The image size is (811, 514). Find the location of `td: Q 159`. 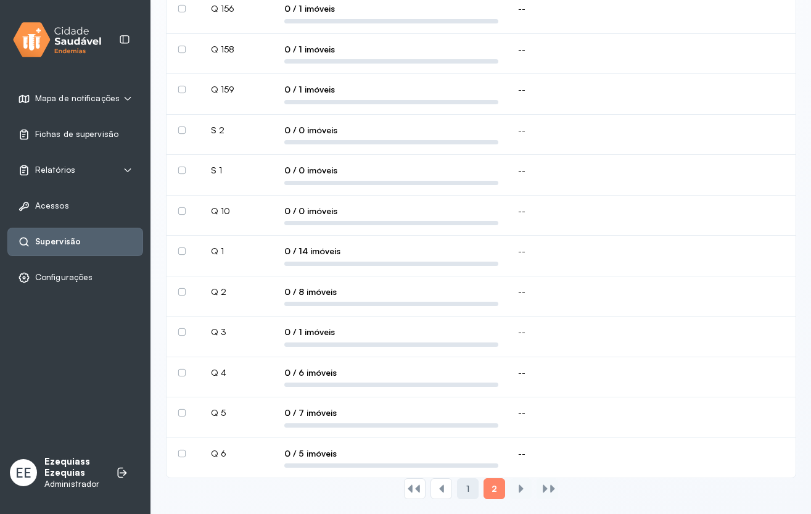

td: Q 159 is located at coordinates (237, 94).